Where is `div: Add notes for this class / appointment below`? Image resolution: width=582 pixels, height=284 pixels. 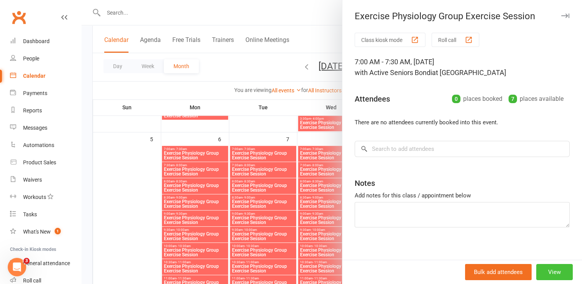
div: Add notes for this class / appointment below is located at coordinates (462, 196).